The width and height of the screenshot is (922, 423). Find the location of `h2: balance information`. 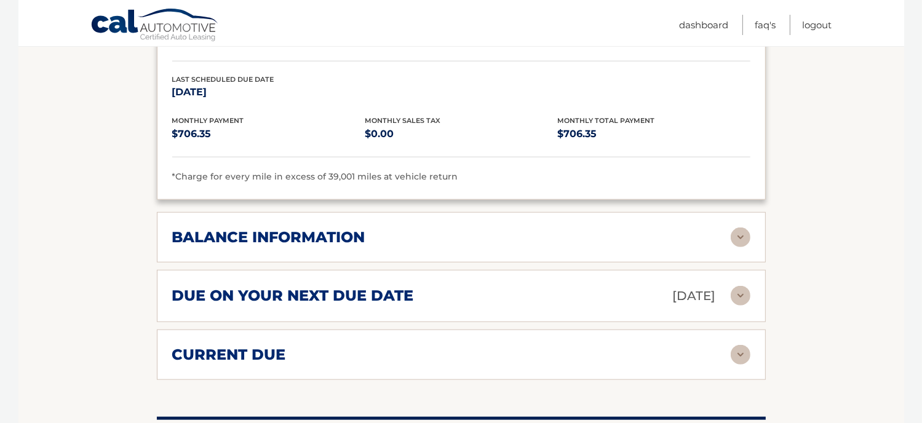

h2: balance information is located at coordinates (269, 237).